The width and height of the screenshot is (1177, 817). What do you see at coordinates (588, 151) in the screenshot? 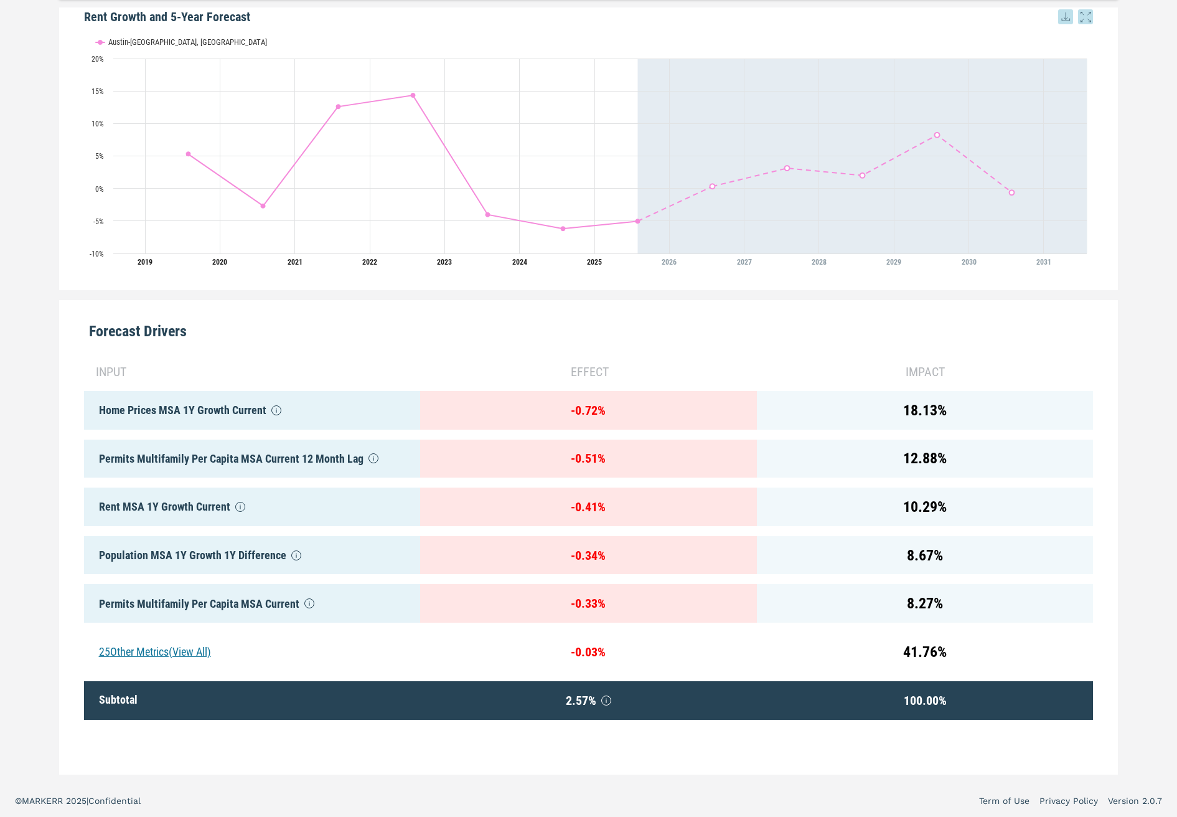
I see `svg: Interactive chart` at bounding box center [588, 151].